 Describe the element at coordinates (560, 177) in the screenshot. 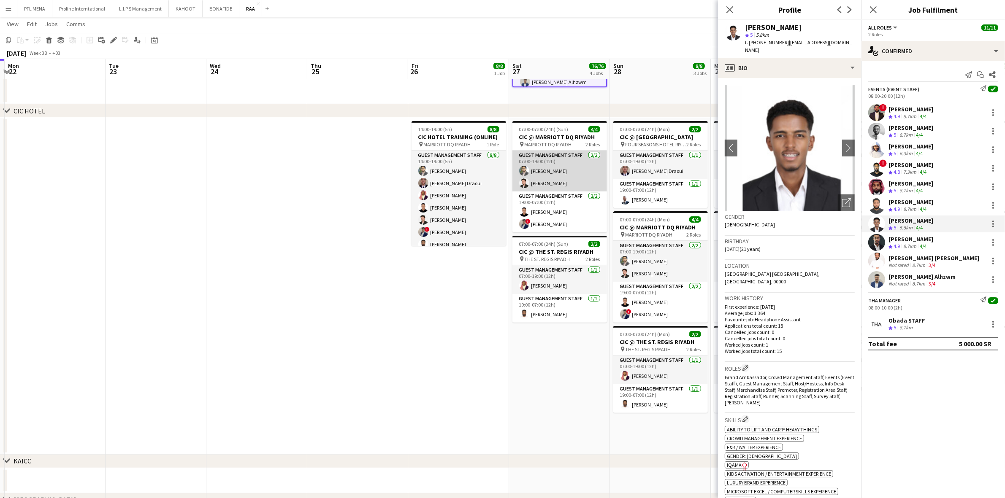

I see `app-job-card: 07:00-07:00 (24h) (Sun)4/4CIC @ MARRIOTT DQ RIYADH MARRIOTT DQ RIYADH2 RolesGuest Management Staf...` at that location.